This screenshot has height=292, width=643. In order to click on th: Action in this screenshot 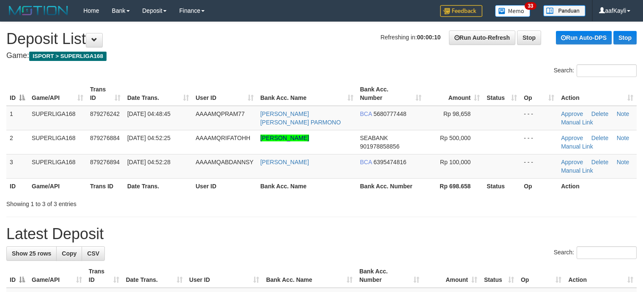, I will do `click(597, 186)`.